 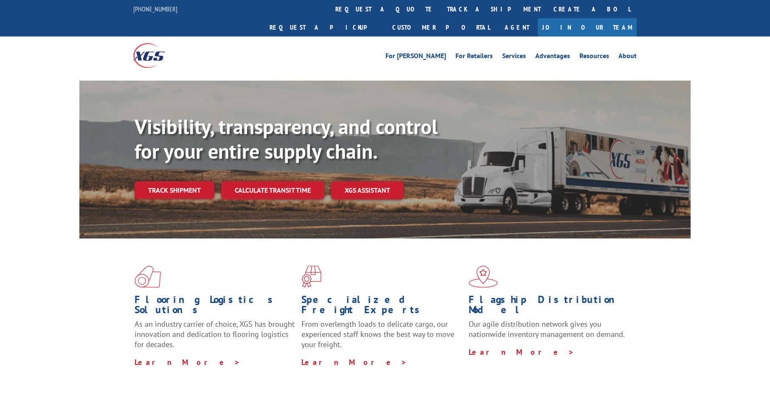 What do you see at coordinates (441, 27) in the screenshot?
I see `a: Customer Portal` at bounding box center [441, 27].